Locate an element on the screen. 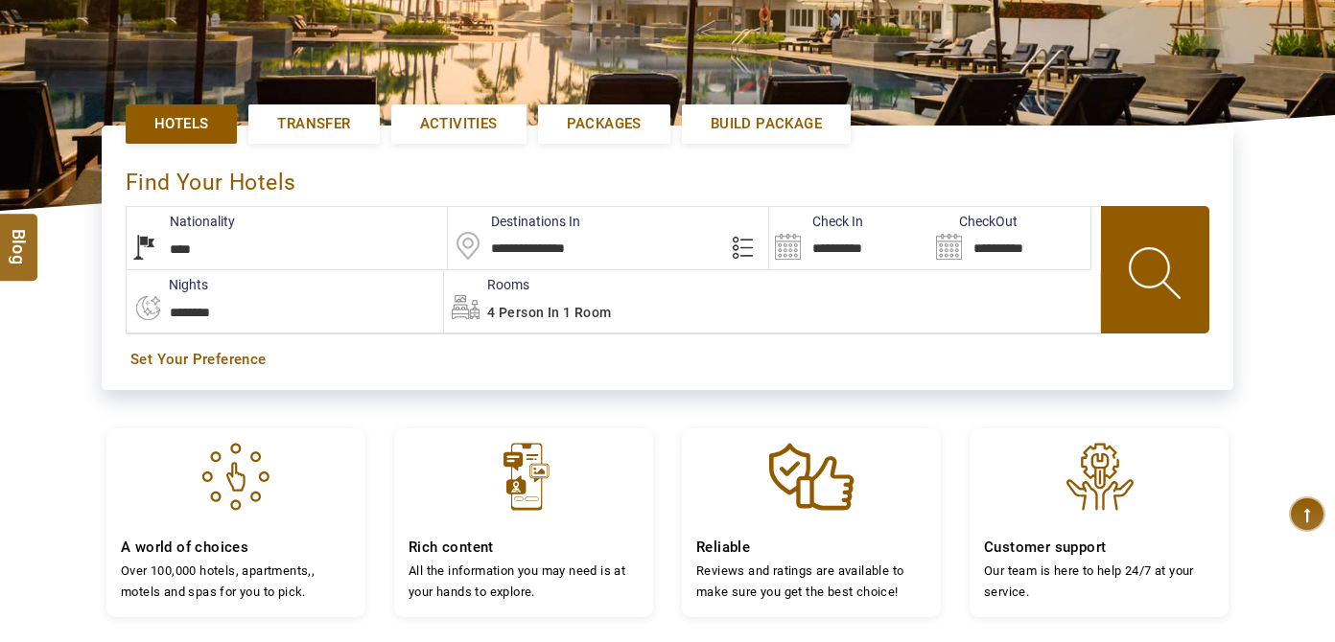 The image size is (1335, 642). label: CheckOut is located at coordinates (973, 221).